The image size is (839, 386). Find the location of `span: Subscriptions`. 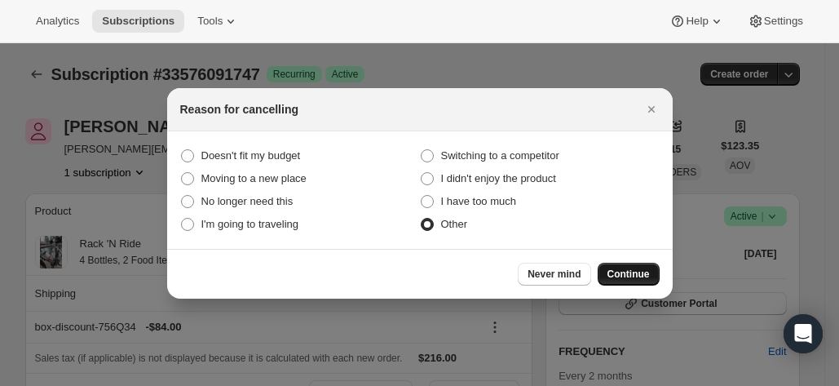

span: Subscriptions is located at coordinates (138, 21).